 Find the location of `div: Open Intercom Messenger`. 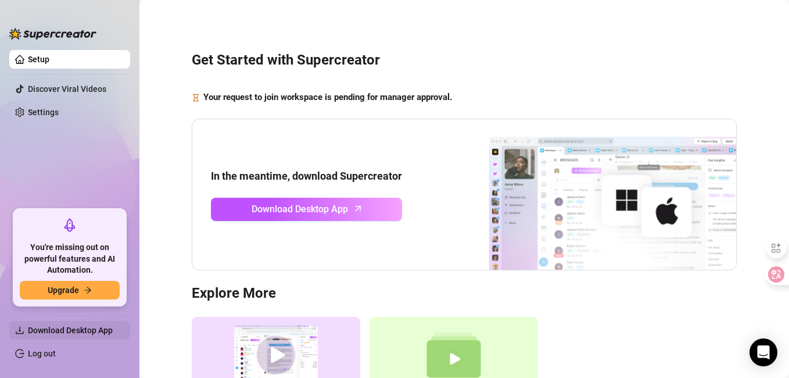

div: Open Intercom Messenger is located at coordinates (763, 352).